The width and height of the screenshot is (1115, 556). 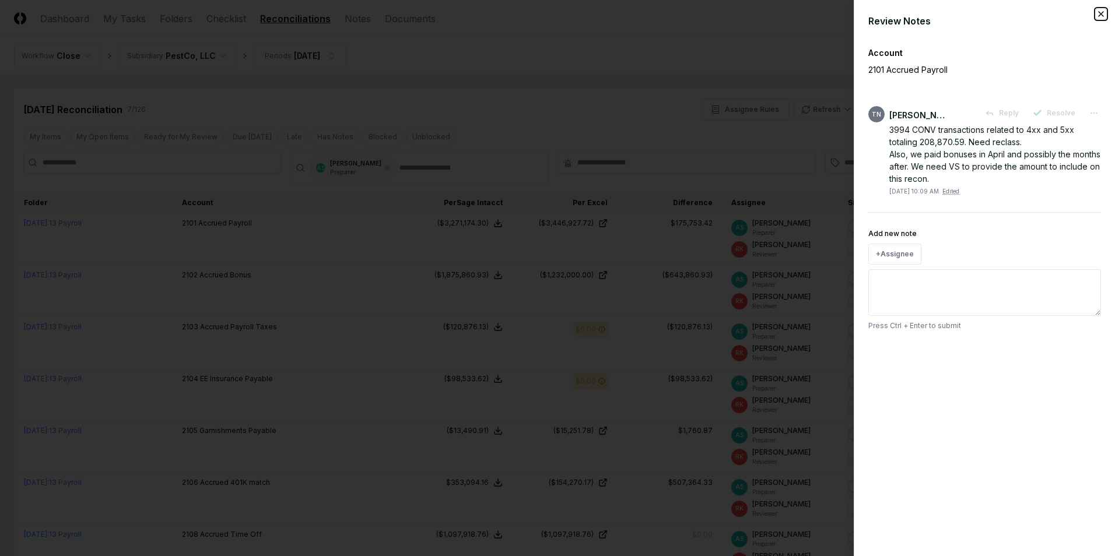 What do you see at coordinates (1061, 113) in the screenshot?
I see `span: Resolve` at bounding box center [1061, 113].